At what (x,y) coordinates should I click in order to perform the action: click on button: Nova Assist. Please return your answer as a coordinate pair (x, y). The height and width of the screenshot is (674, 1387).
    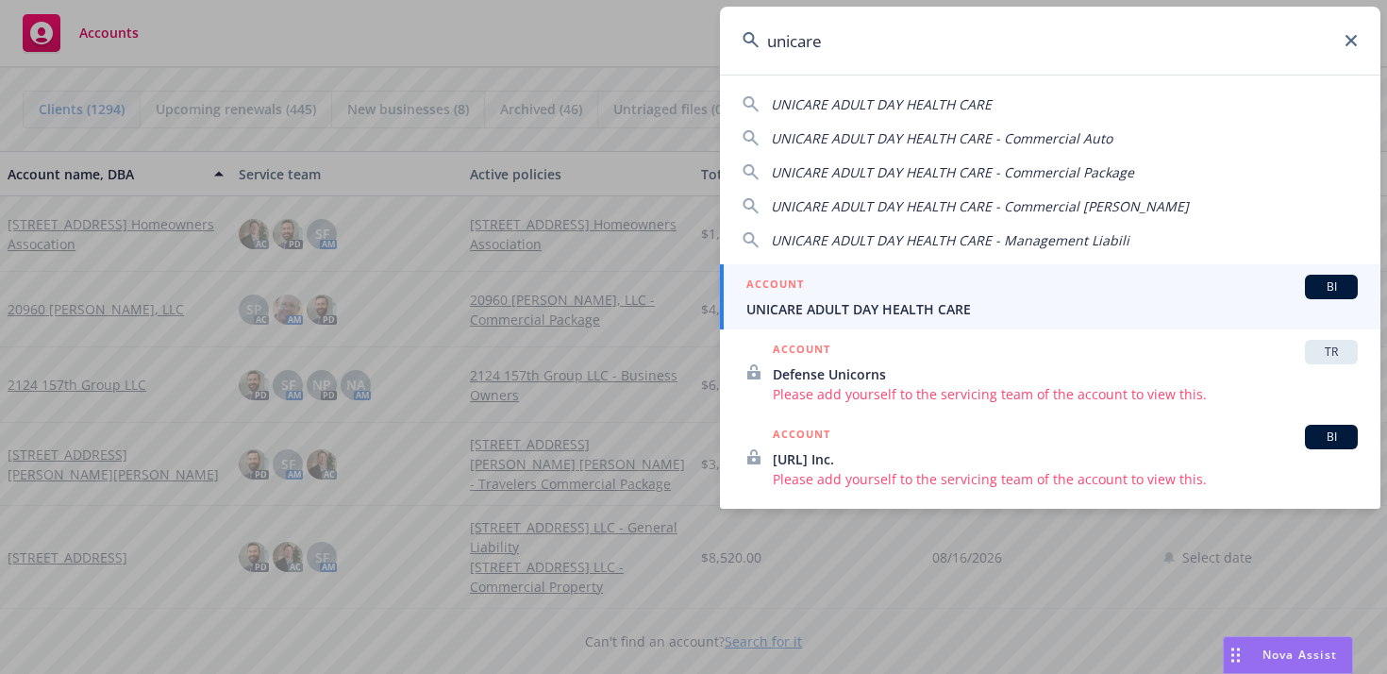
    Looking at the image, I should click on (1288, 655).